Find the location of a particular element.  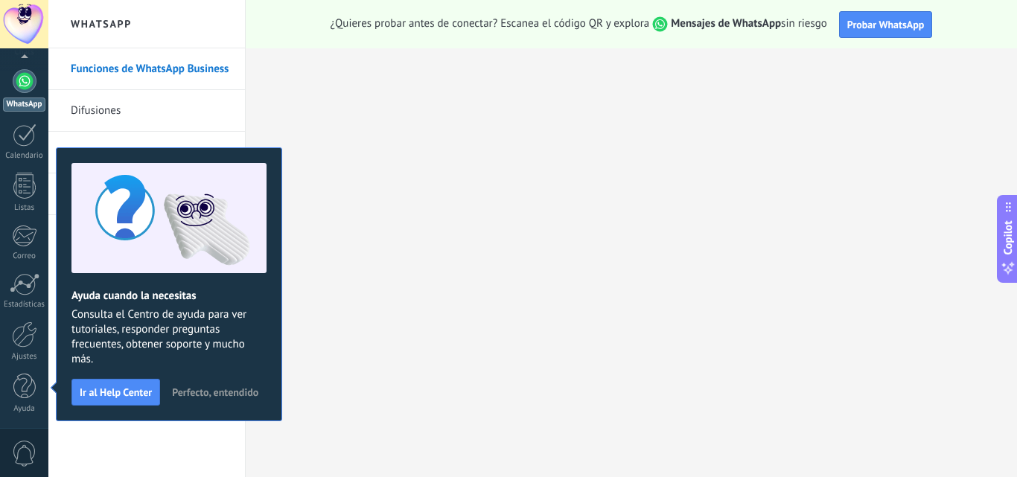

span: Perfecto, entendido is located at coordinates (215, 392).